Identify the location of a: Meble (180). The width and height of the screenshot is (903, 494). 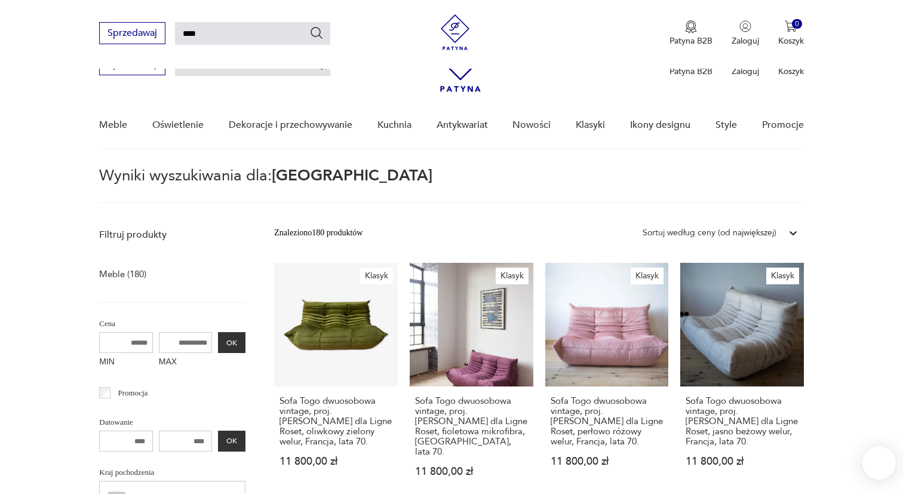
(122, 274).